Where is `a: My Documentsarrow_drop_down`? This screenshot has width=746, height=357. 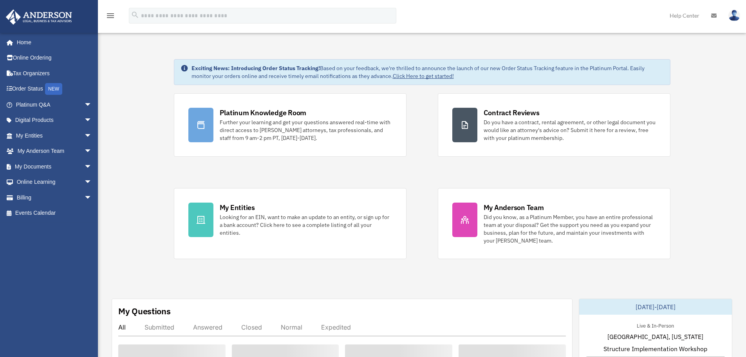 a: My Documentsarrow_drop_down is located at coordinates (54, 166).